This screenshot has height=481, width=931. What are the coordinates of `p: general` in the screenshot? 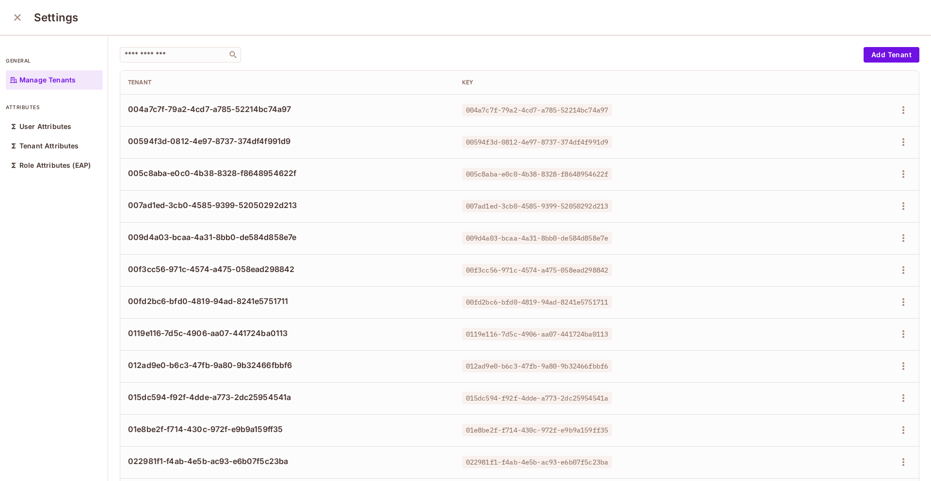 It's located at (54, 61).